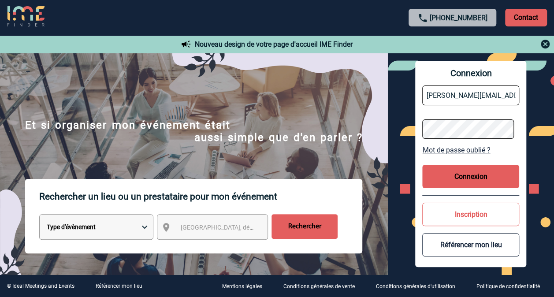  What do you see at coordinates (470, 176) in the screenshot?
I see `button: Connexion` at bounding box center [470, 176].